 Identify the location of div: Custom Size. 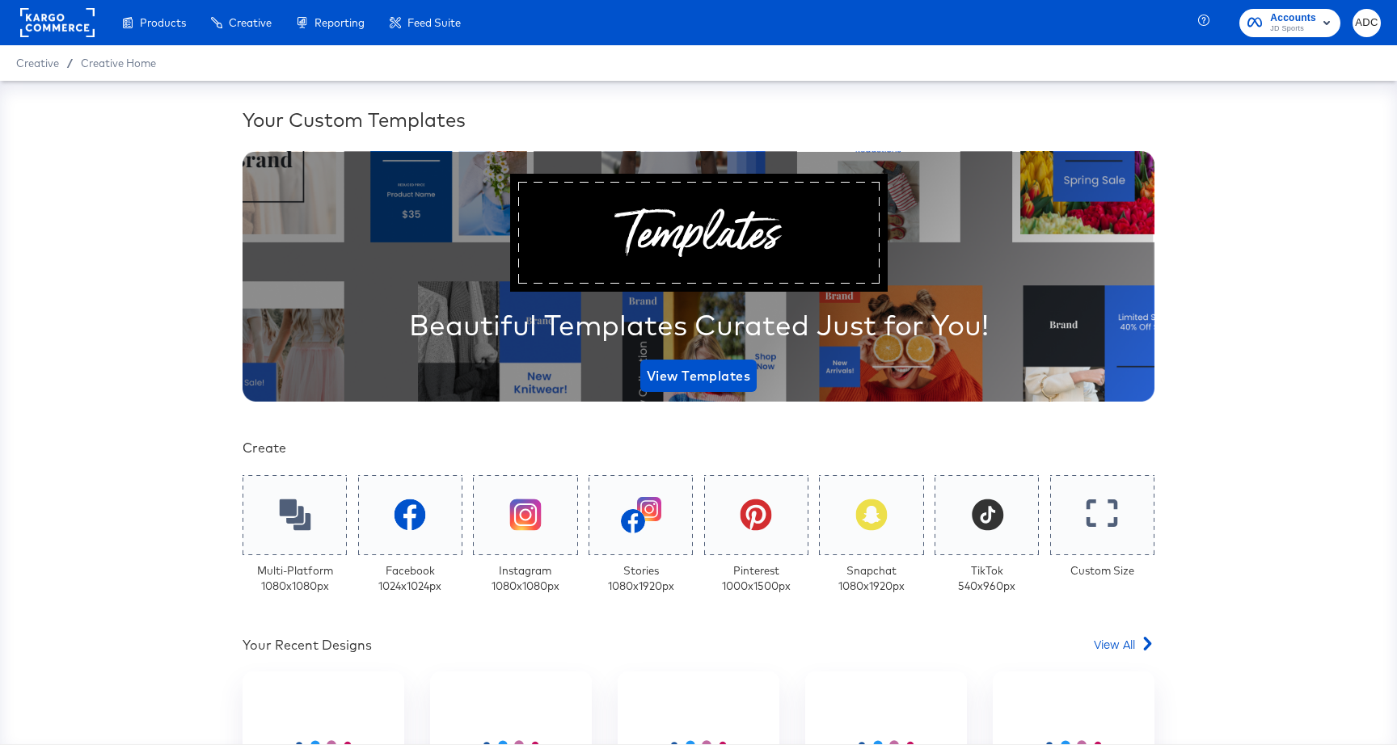
(1102, 571).